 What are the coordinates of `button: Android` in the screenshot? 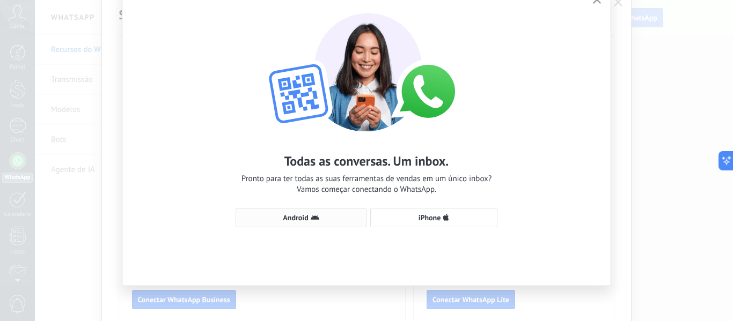 It's located at (301, 218).